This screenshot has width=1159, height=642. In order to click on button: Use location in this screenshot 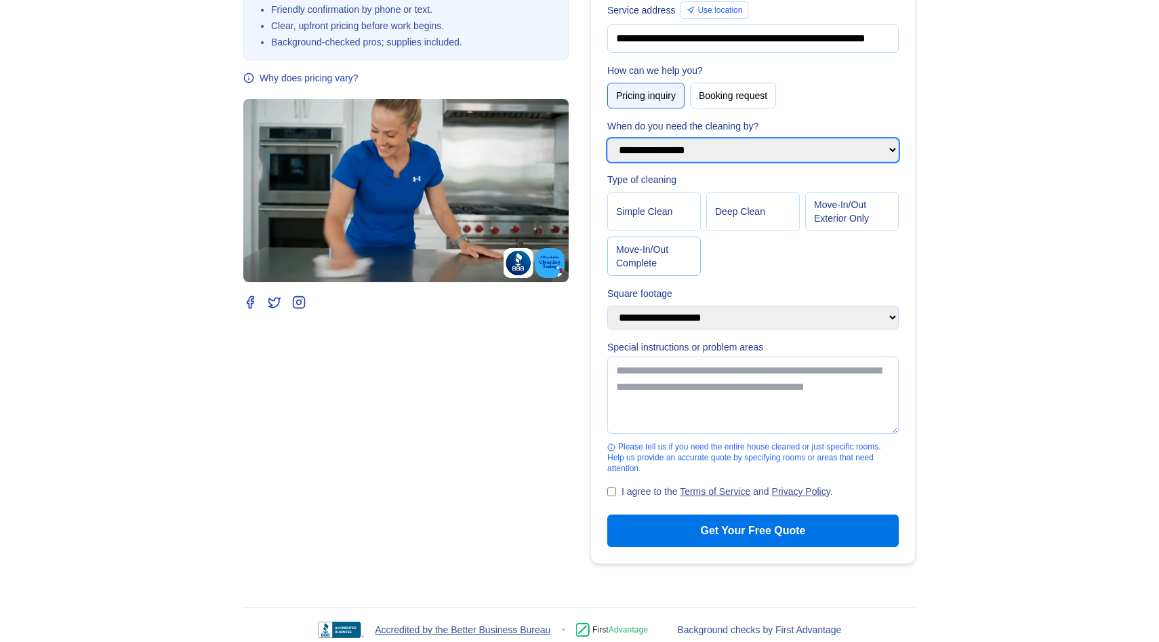, I will do `click(714, 10)`.